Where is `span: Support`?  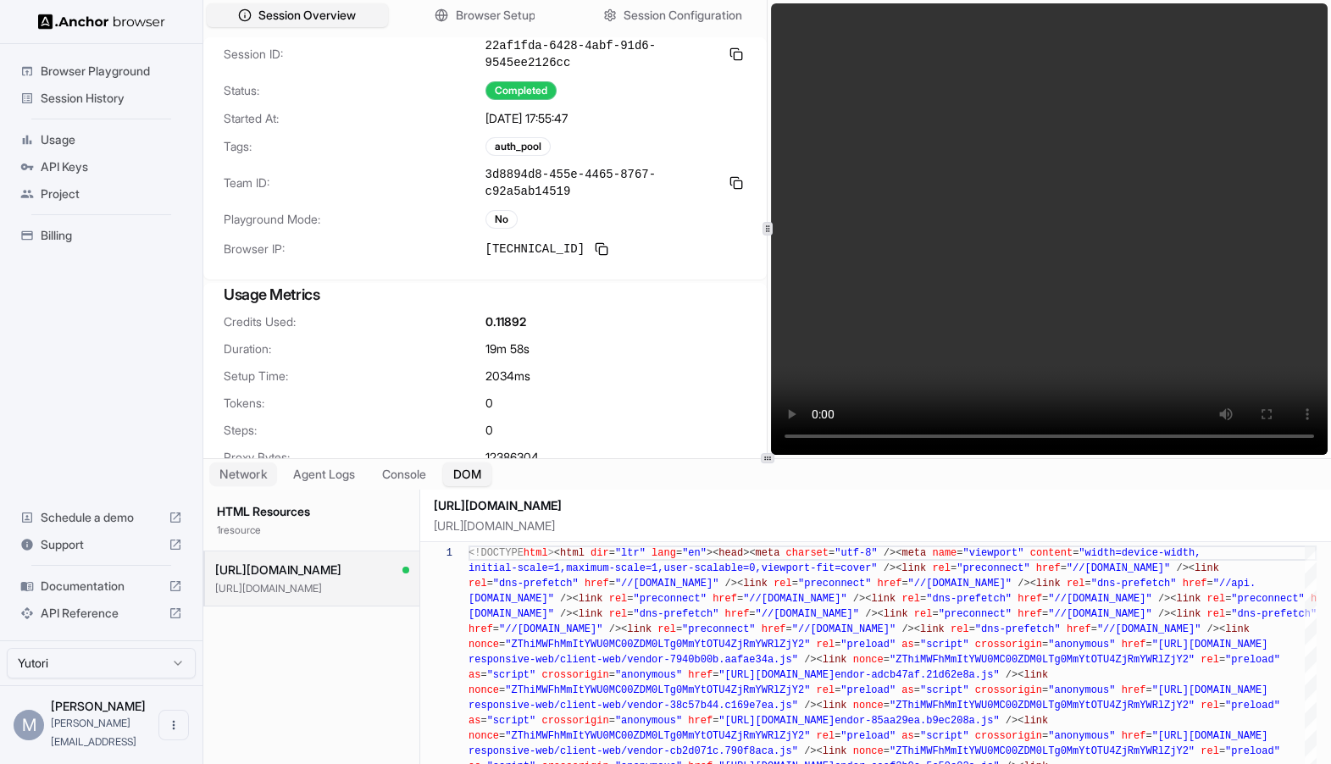
span: Support is located at coordinates (101, 545).